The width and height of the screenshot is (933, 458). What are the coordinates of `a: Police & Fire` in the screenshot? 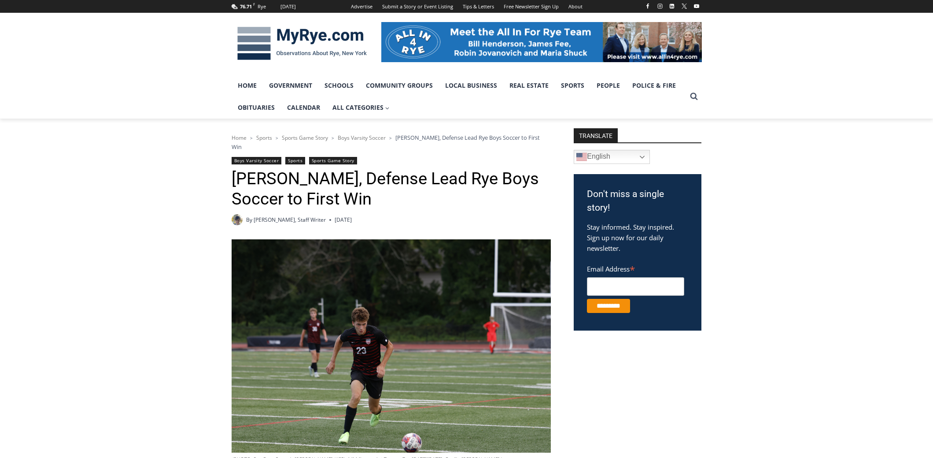 It's located at (654, 85).